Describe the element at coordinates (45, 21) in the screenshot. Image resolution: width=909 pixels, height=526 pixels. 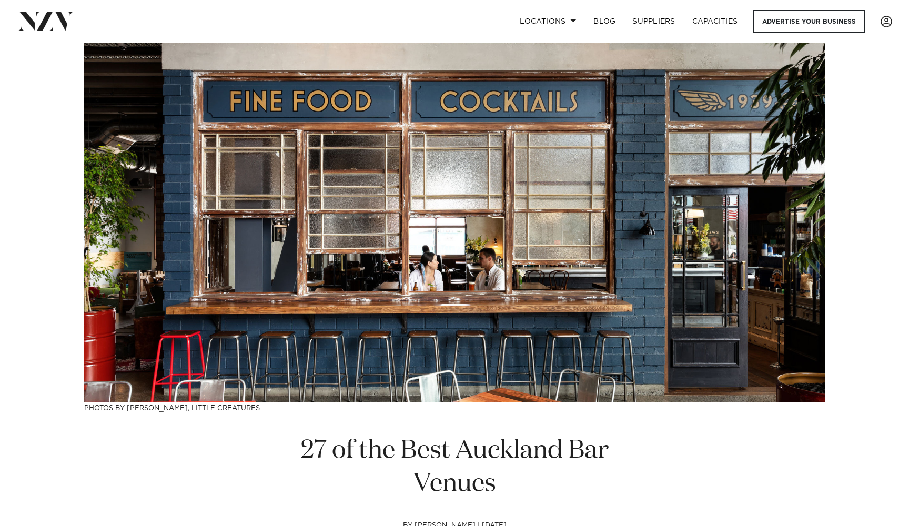
I see `img: nzv-logo.png` at that location.